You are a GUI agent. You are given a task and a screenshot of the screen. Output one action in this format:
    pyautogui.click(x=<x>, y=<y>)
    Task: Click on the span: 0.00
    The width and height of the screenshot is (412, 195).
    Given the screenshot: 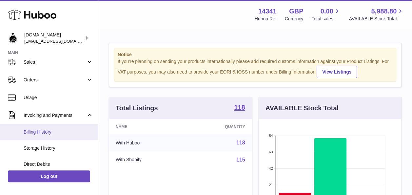 What is the action you would take?
    pyautogui.click(x=327, y=11)
    